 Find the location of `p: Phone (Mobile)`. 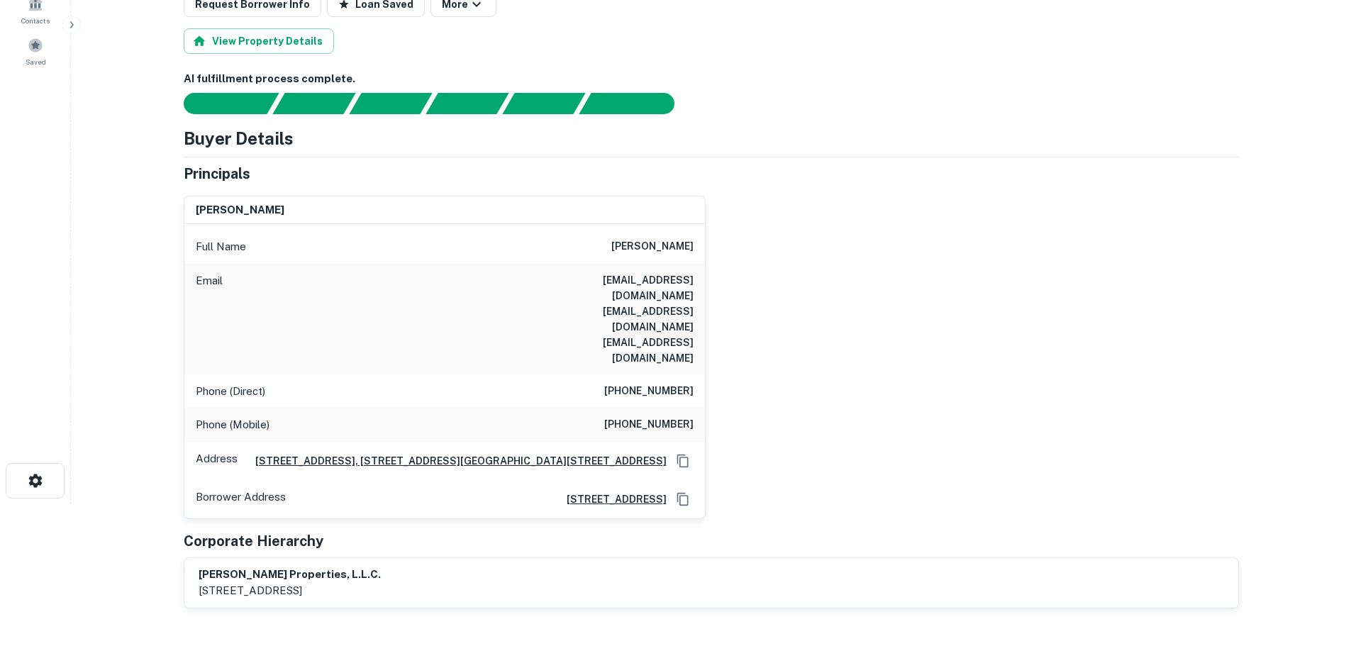

p: Phone (Mobile) is located at coordinates (233, 425).